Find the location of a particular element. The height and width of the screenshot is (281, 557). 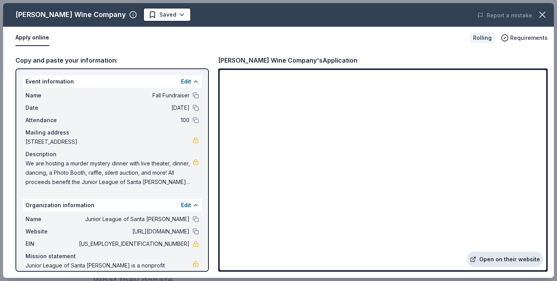

span: Fall Fundraiser is located at coordinates (133, 96).